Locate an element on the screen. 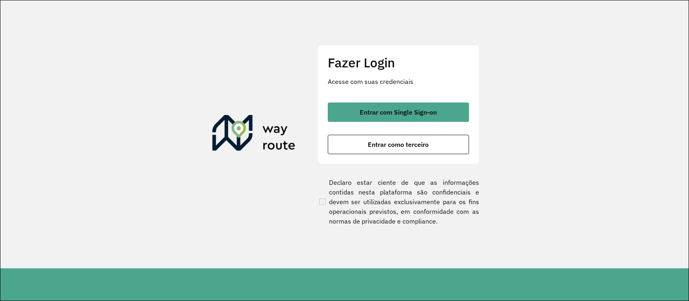 This screenshot has width=689, height=301. label: Declaro estar ciente de que as informações contidas nesta plataforma são confidenciais e devem se... is located at coordinates (398, 202).